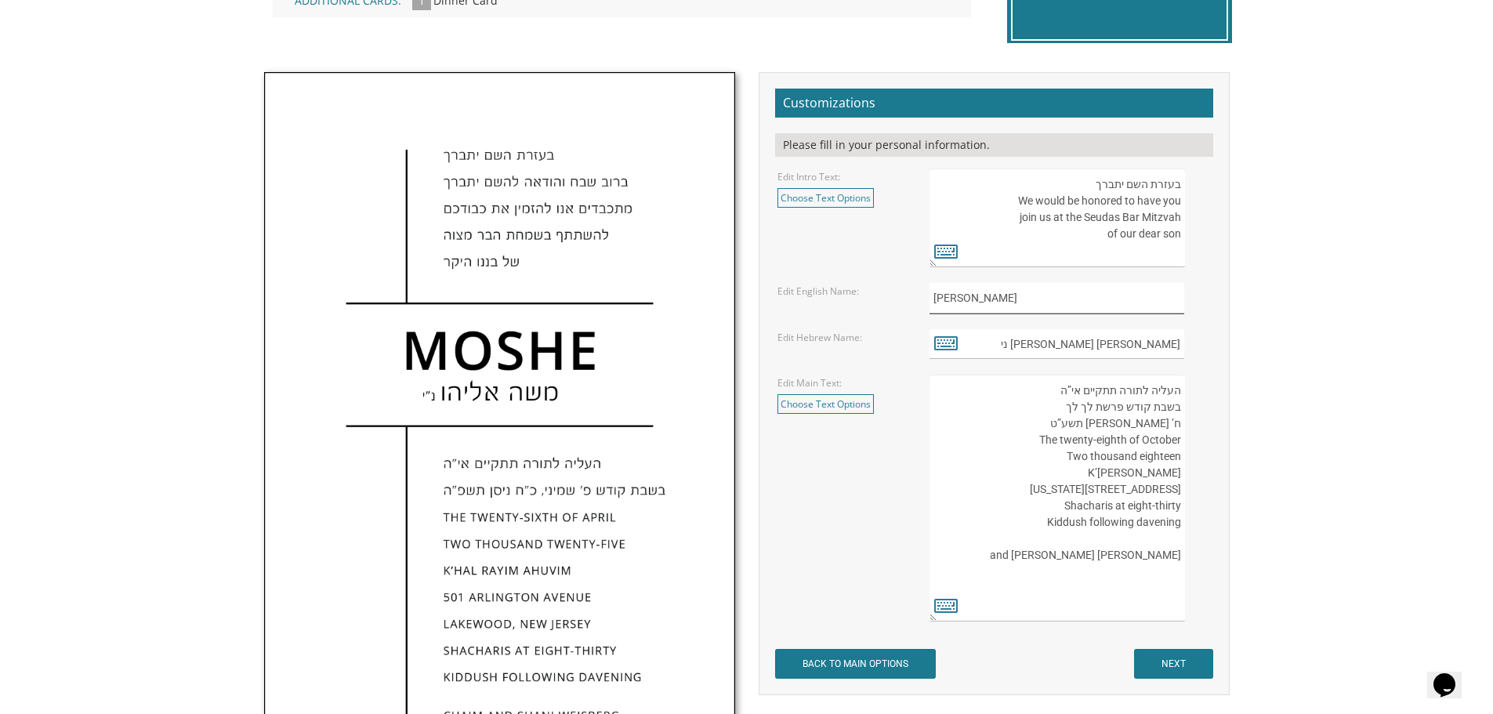  What do you see at coordinates (809, 176) in the screenshot?
I see `label: Edit Intro Text:` at bounding box center [809, 176].